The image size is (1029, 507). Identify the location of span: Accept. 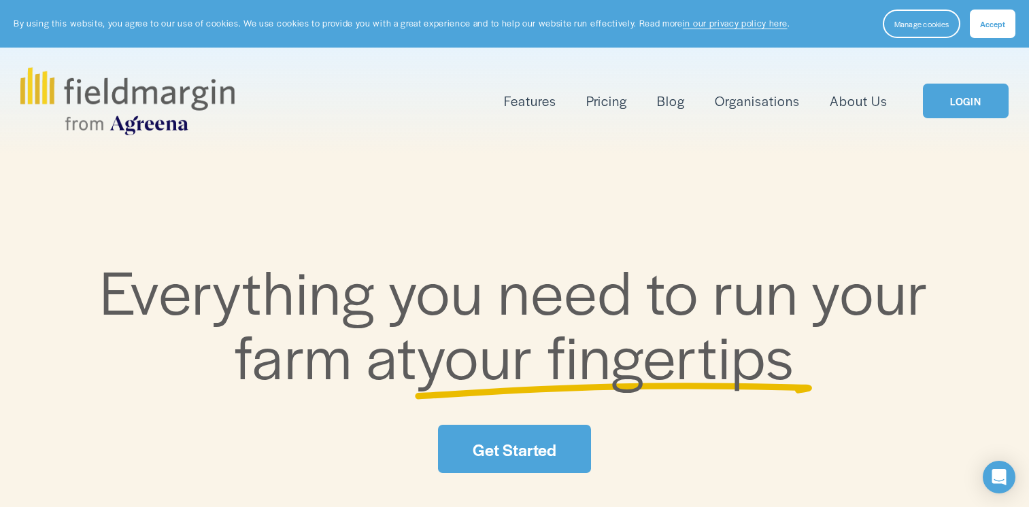
(992, 24).